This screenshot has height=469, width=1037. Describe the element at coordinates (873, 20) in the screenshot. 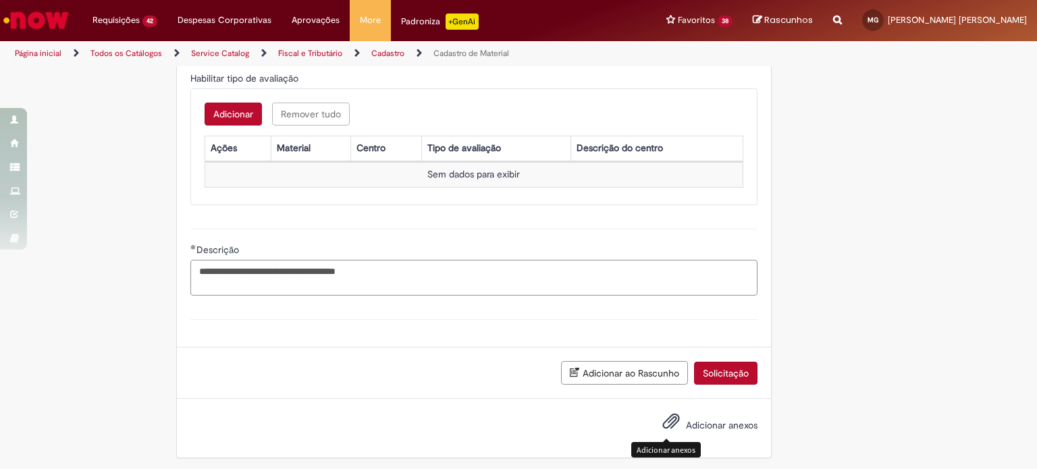

I see `span: MG` at that location.